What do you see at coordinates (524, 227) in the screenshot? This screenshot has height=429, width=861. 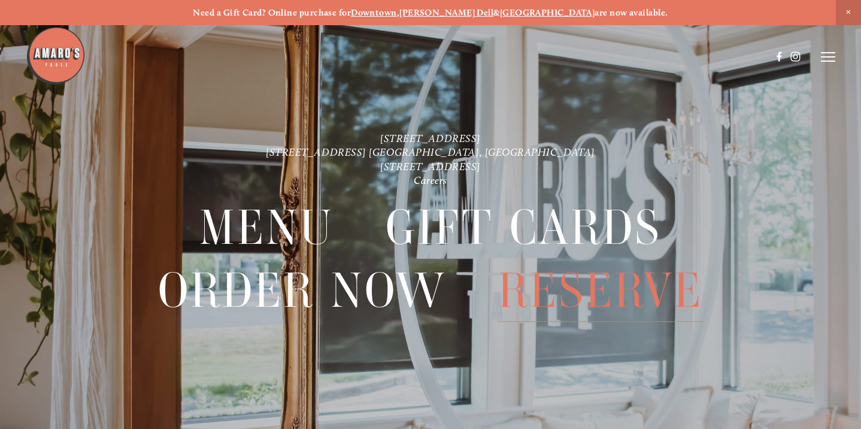 I see `a: Gift Cards` at bounding box center [524, 227].